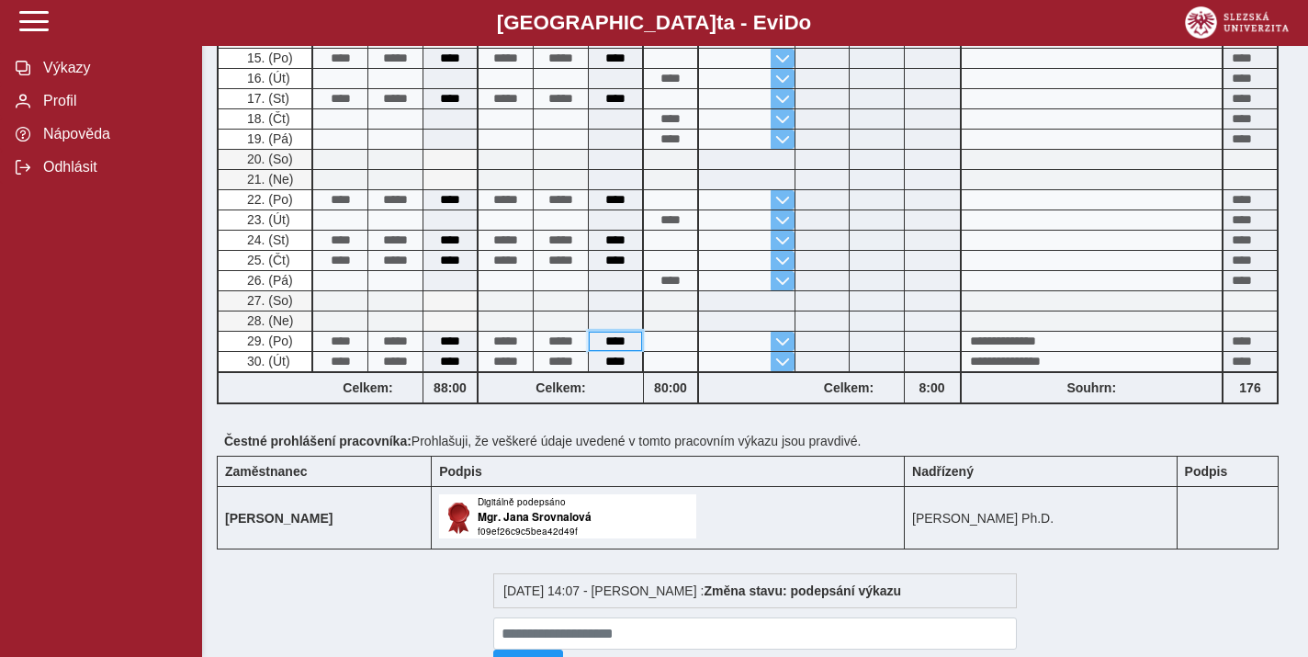  What do you see at coordinates (266, 260) in the screenshot?
I see `span: 25. (Čt)` at bounding box center [266, 260].